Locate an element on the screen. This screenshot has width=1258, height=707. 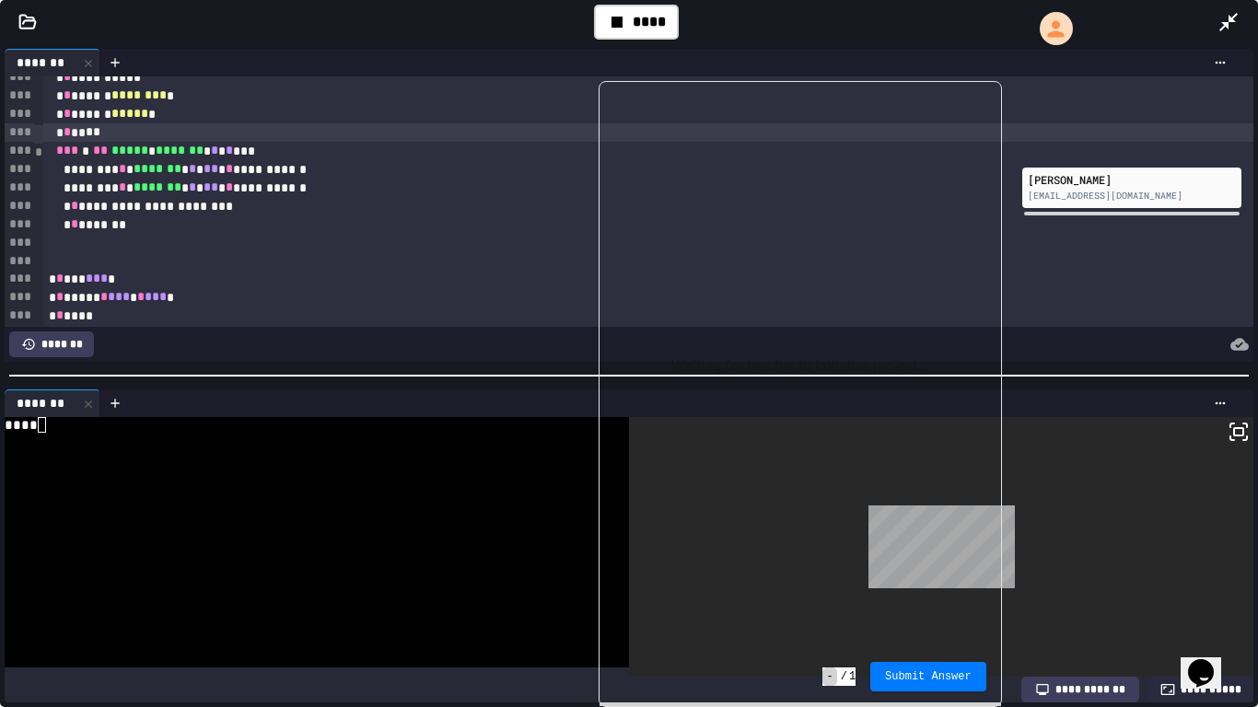
span: Submit Answer is located at coordinates (928, 677).